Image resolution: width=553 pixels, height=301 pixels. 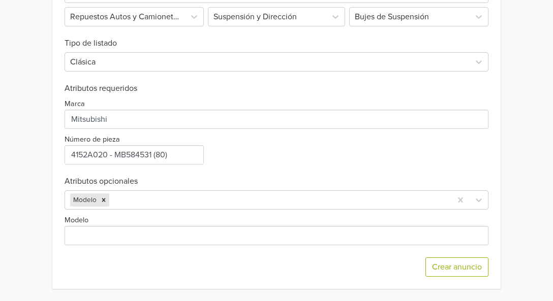 I want to click on div: Modelo, so click(x=84, y=200).